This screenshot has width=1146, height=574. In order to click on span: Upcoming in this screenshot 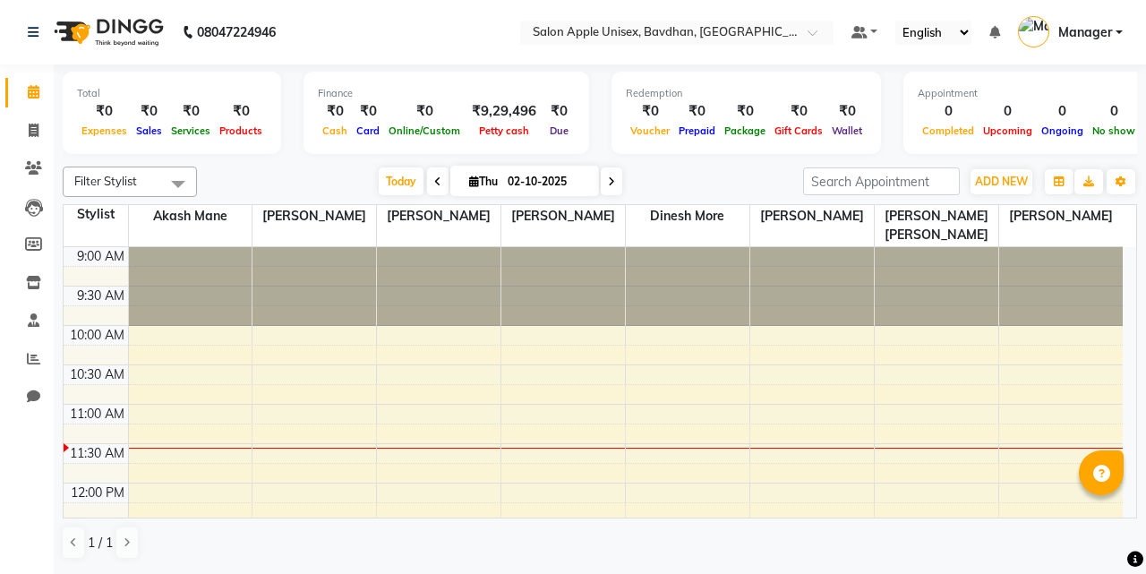, I will do `click(1007, 131)`.